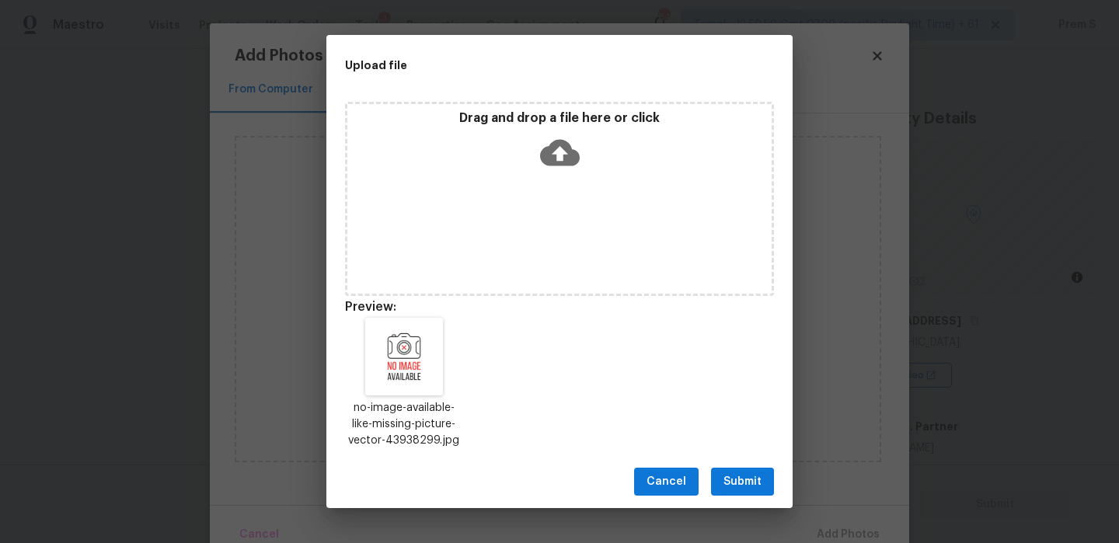 This screenshot has height=543, width=1119. I want to click on p: no-image-available-like-missing-picture-vector-43938299.jpg, so click(404, 424).